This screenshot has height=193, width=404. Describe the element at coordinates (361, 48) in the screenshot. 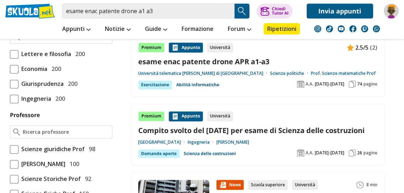

I see `span: 2.5/5` at that location.